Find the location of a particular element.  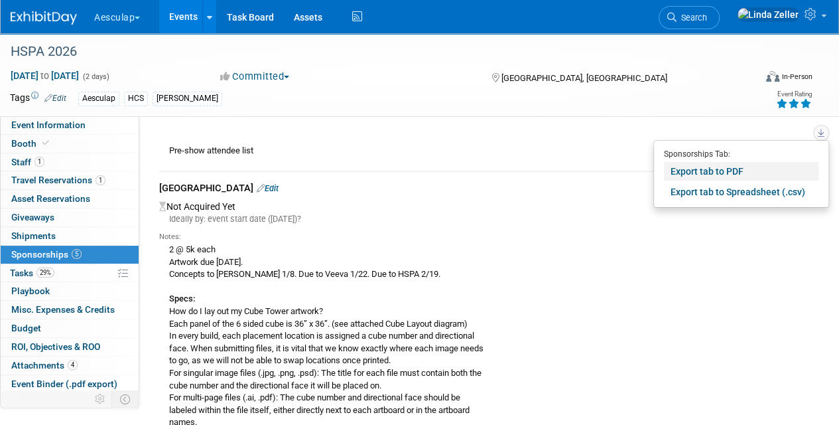

span: Travel Reservations is located at coordinates (58, 180).